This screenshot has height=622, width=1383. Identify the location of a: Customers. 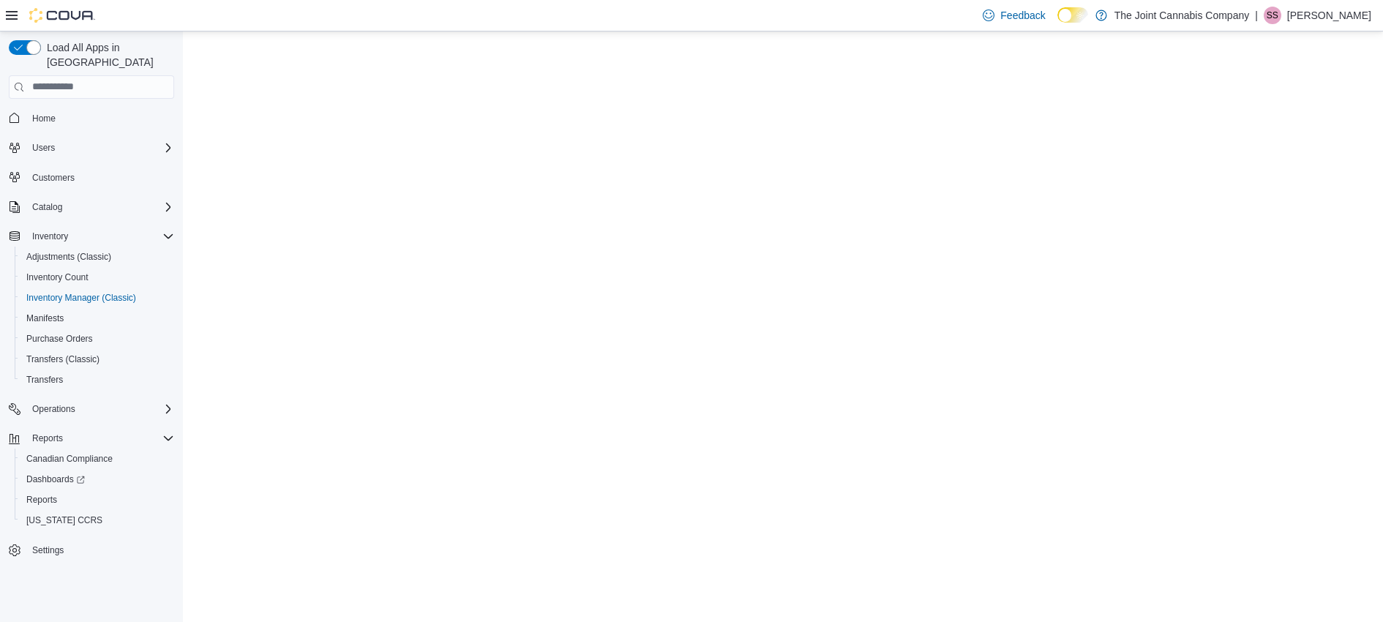
(53, 178).